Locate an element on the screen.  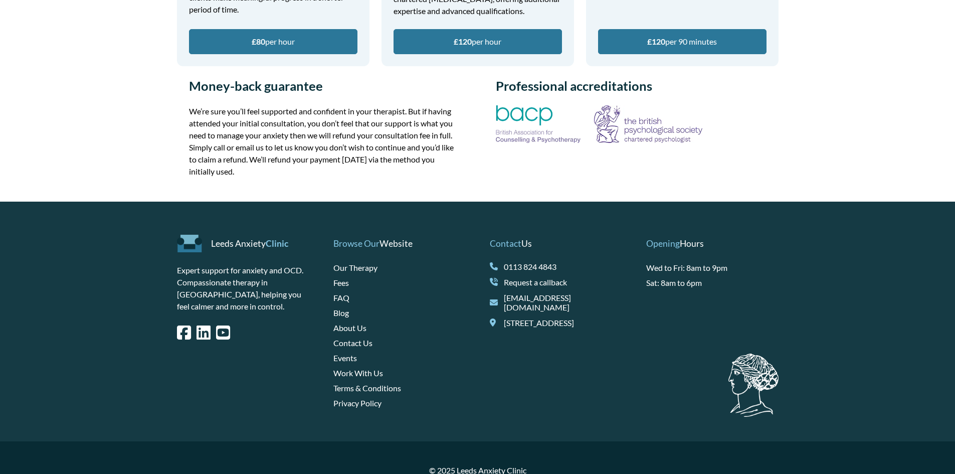
a: 0113 824 4843 is located at coordinates (563, 266).